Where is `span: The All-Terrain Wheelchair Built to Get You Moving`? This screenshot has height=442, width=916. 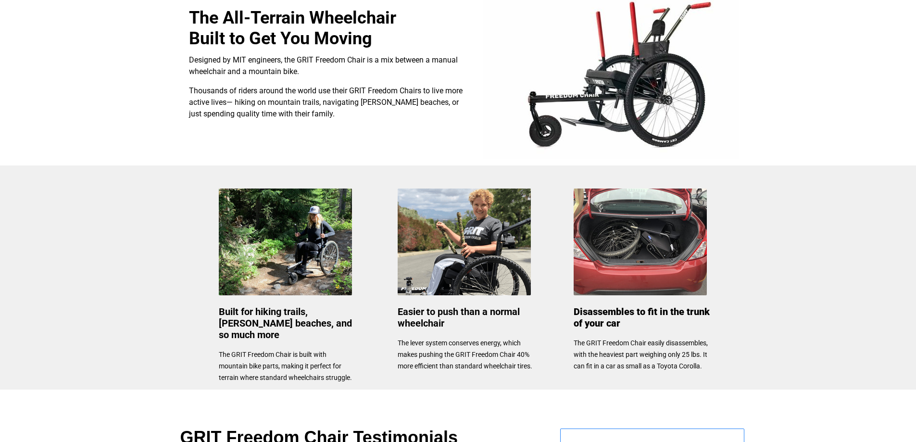 span: The All-Terrain Wheelchair Built to Get You Moving is located at coordinates (292, 28).